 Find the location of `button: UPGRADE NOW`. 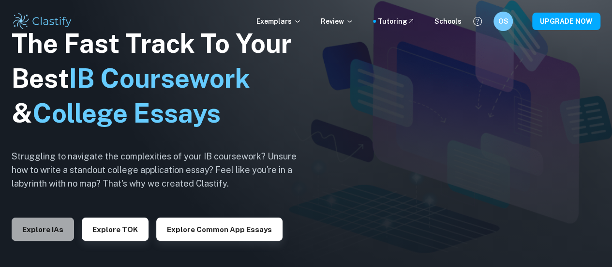

button: UPGRADE NOW is located at coordinates (566, 21).